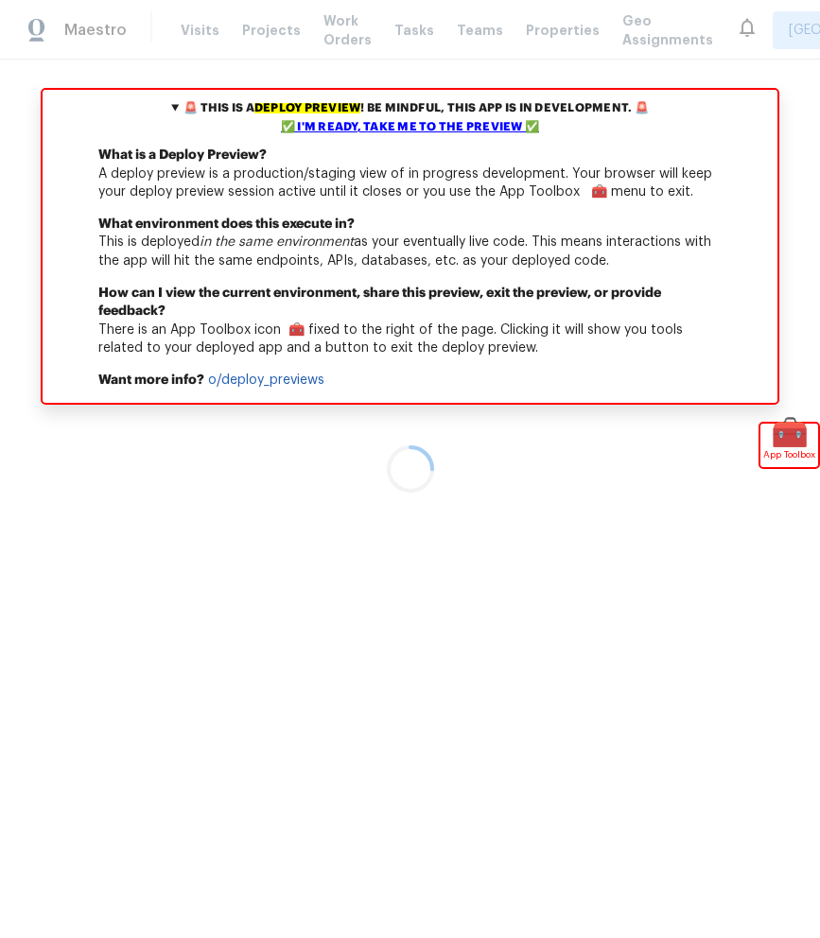 The image size is (820, 938). What do you see at coordinates (226, 224) in the screenshot?
I see `b: What environment does this execute in?` at bounding box center [226, 224].